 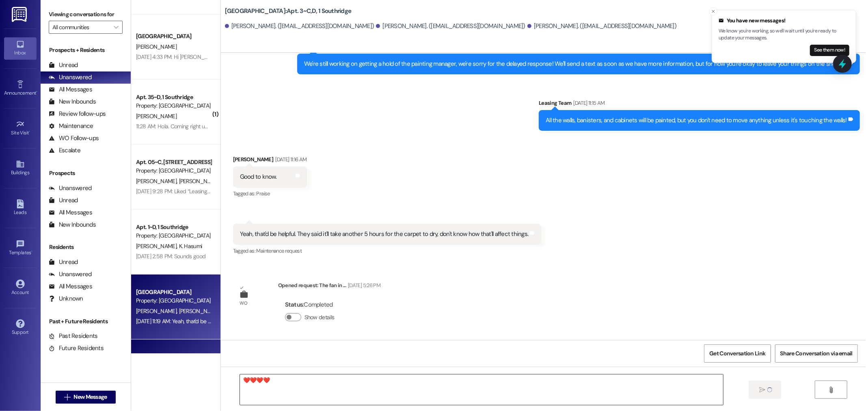 What do you see at coordinates (699, 104) in the screenshot?
I see `div: Leasing Team` at bounding box center [699, 104].